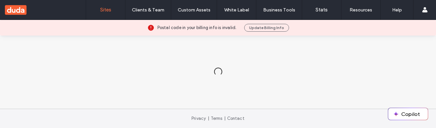  What do you see at coordinates (397, 10) in the screenshot?
I see `label: Help` at bounding box center [397, 10].